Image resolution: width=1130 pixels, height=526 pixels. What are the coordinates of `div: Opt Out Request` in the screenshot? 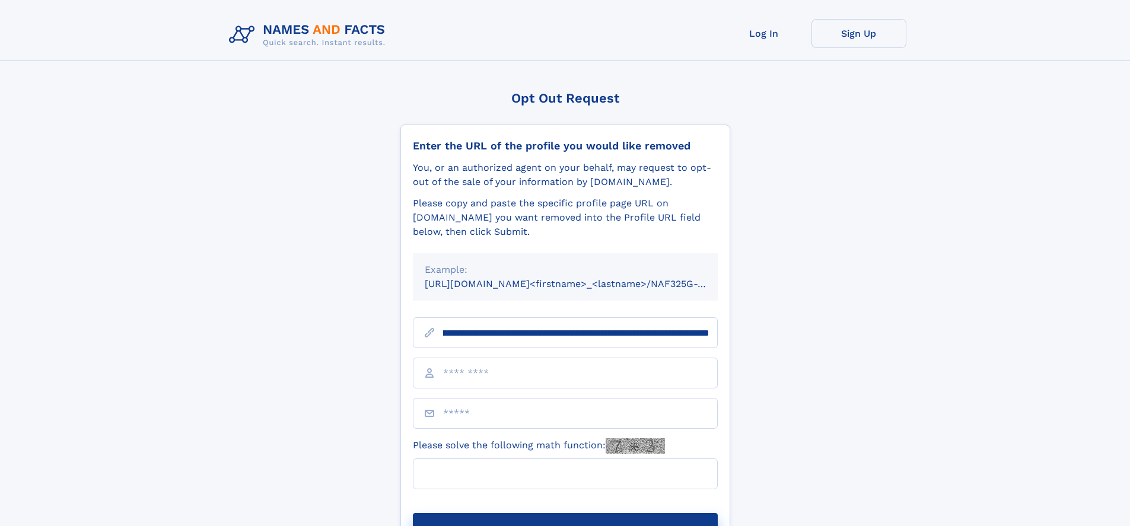 It's located at (565, 98).